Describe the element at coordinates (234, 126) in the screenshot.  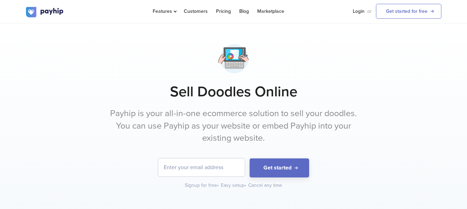
I see `p: Payhip is your all-in-one ecommerce solution to sell your doodles. You can use Payhip as your web...` at that location.